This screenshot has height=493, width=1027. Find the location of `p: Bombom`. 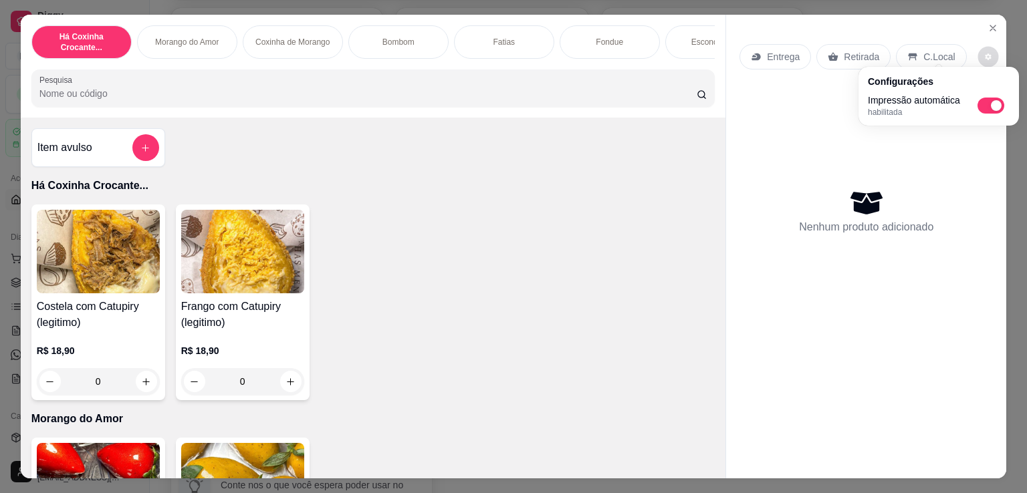

p: Bombom is located at coordinates (398, 42).